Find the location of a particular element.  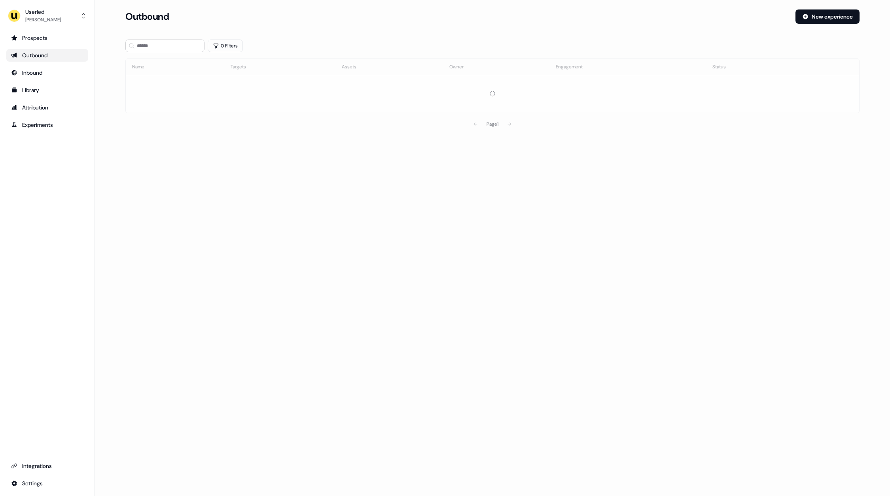

div: Attribution is located at coordinates (47, 108).